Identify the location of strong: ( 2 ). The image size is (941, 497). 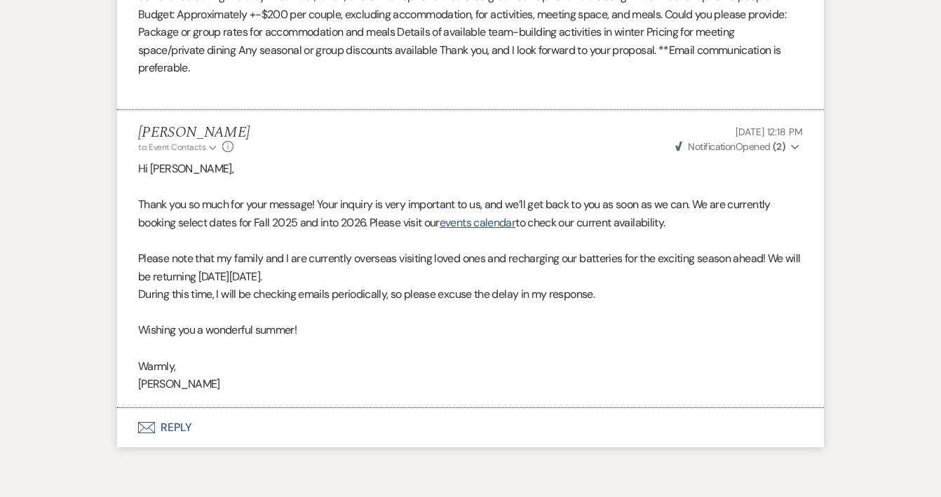
(779, 147).